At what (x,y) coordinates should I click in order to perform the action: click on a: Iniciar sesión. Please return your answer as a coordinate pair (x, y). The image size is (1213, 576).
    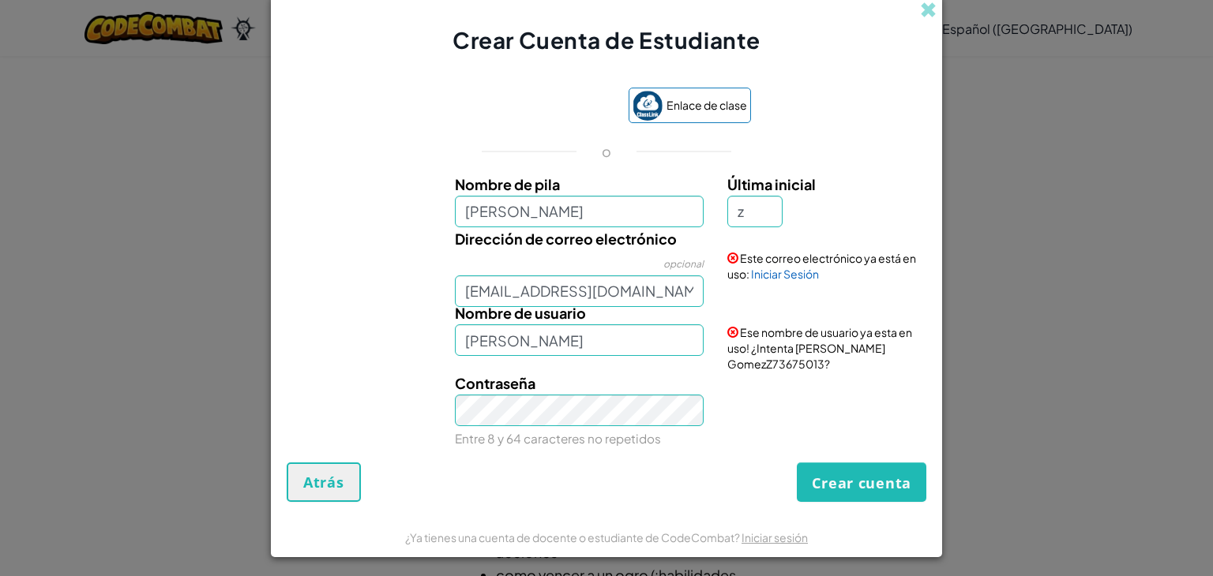
    Looking at the image, I should click on (775, 538).